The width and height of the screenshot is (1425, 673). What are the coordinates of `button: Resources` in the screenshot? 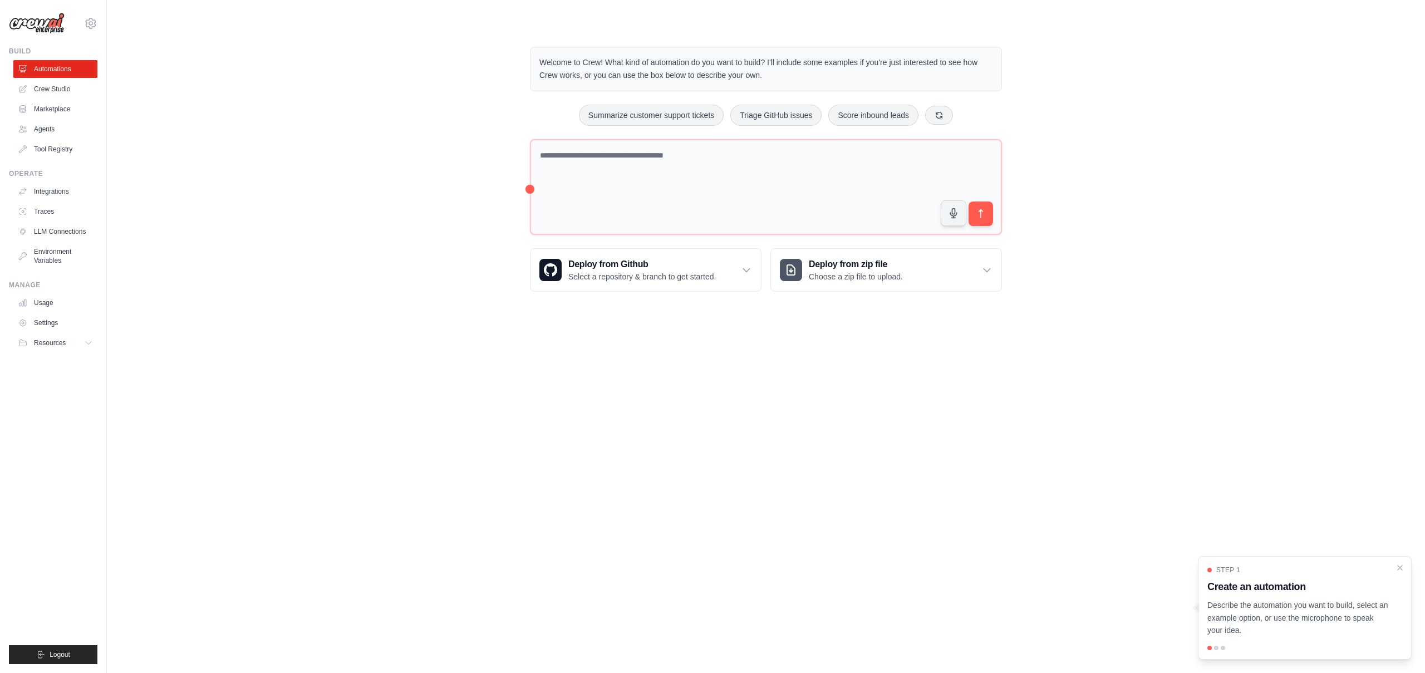 It's located at (55, 343).